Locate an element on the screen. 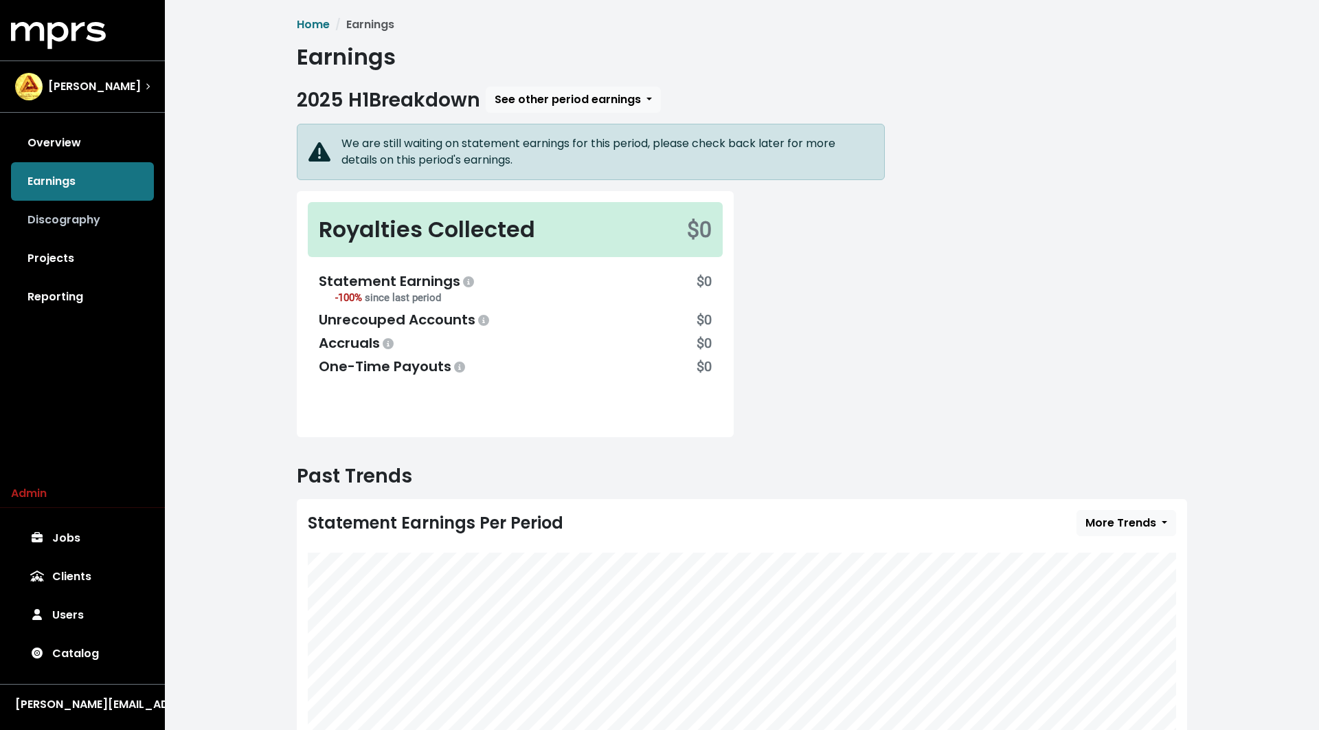 Image resolution: width=1319 pixels, height=730 pixels. img: The selected account / producer is located at coordinates (29, 87).